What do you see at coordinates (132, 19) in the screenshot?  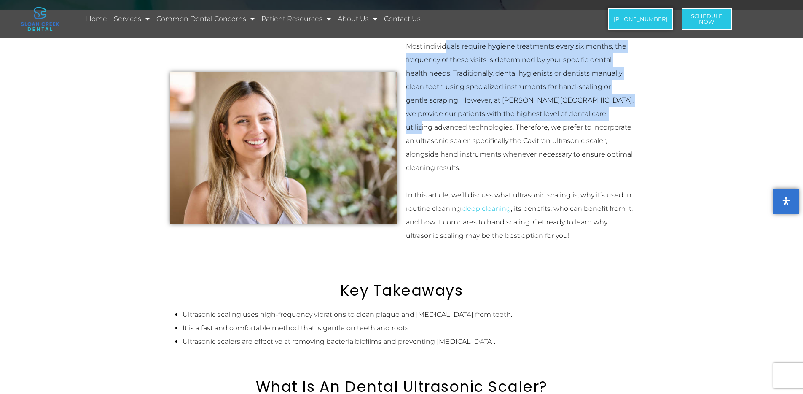 I see `a: Services` at bounding box center [132, 19].